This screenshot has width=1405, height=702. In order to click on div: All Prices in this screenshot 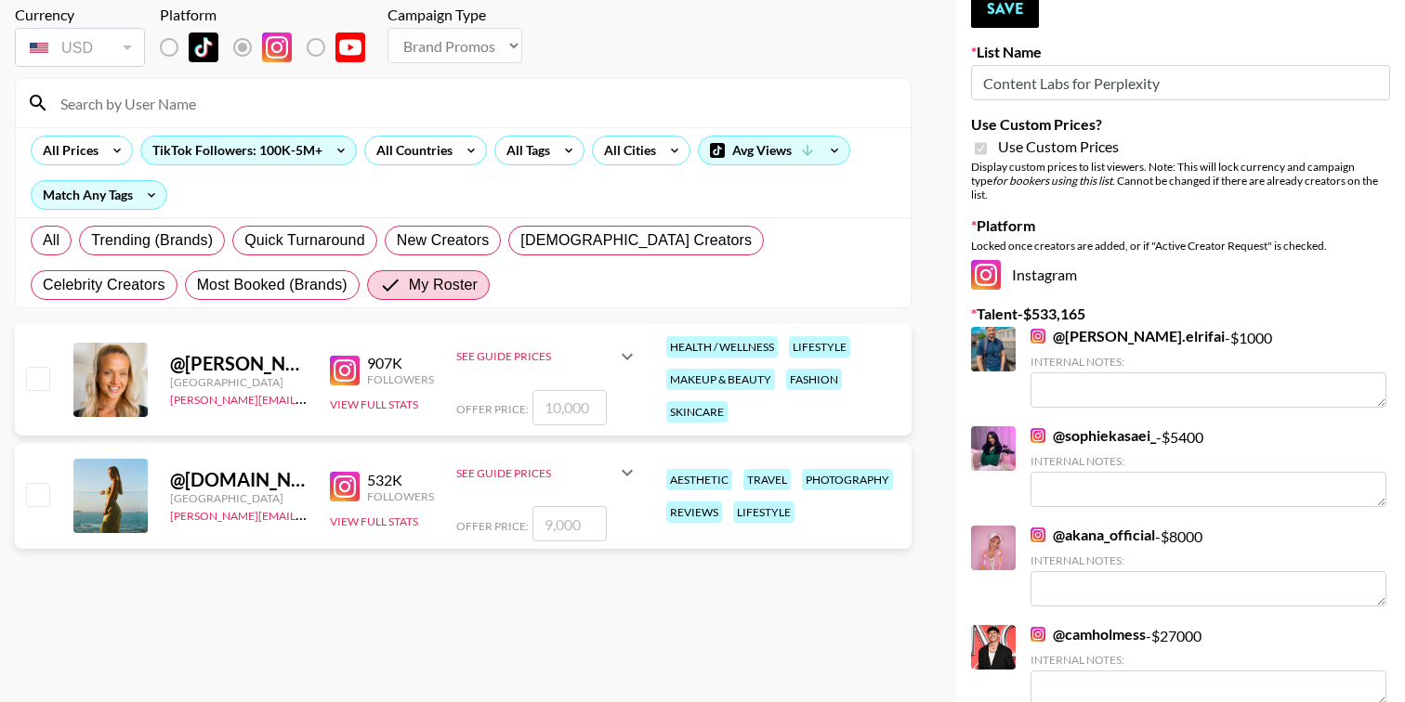, I will do `click(67, 151)`.